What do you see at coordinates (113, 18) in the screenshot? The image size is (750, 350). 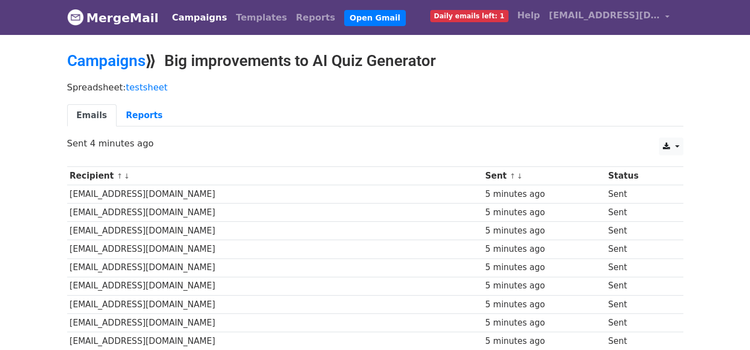 I see `a: MergeMail` at bounding box center [113, 18].